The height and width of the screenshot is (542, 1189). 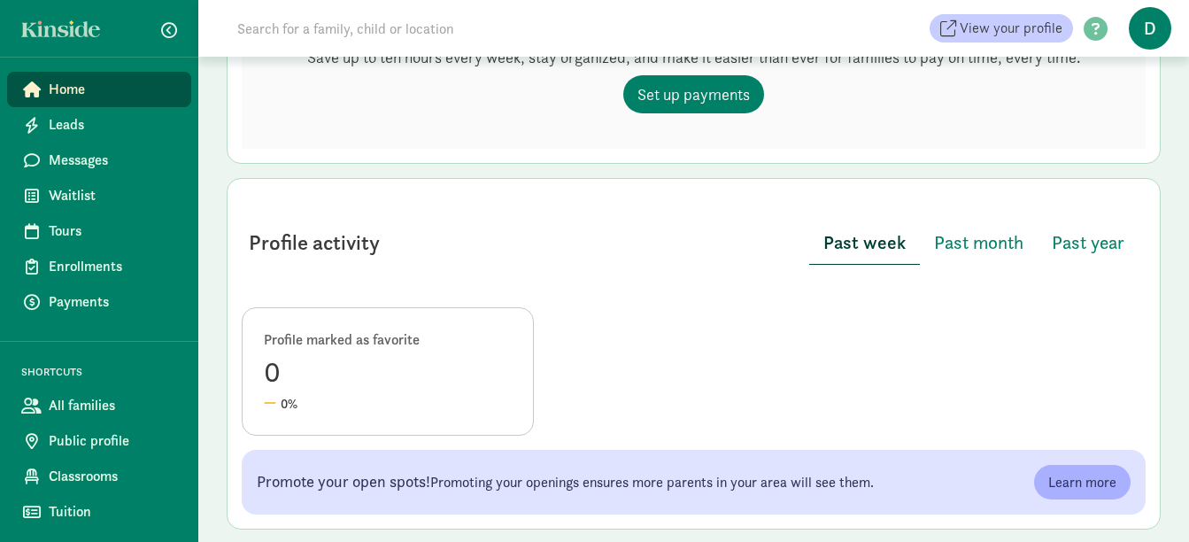 I want to click on div: 0%, so click(x=388, y=403).